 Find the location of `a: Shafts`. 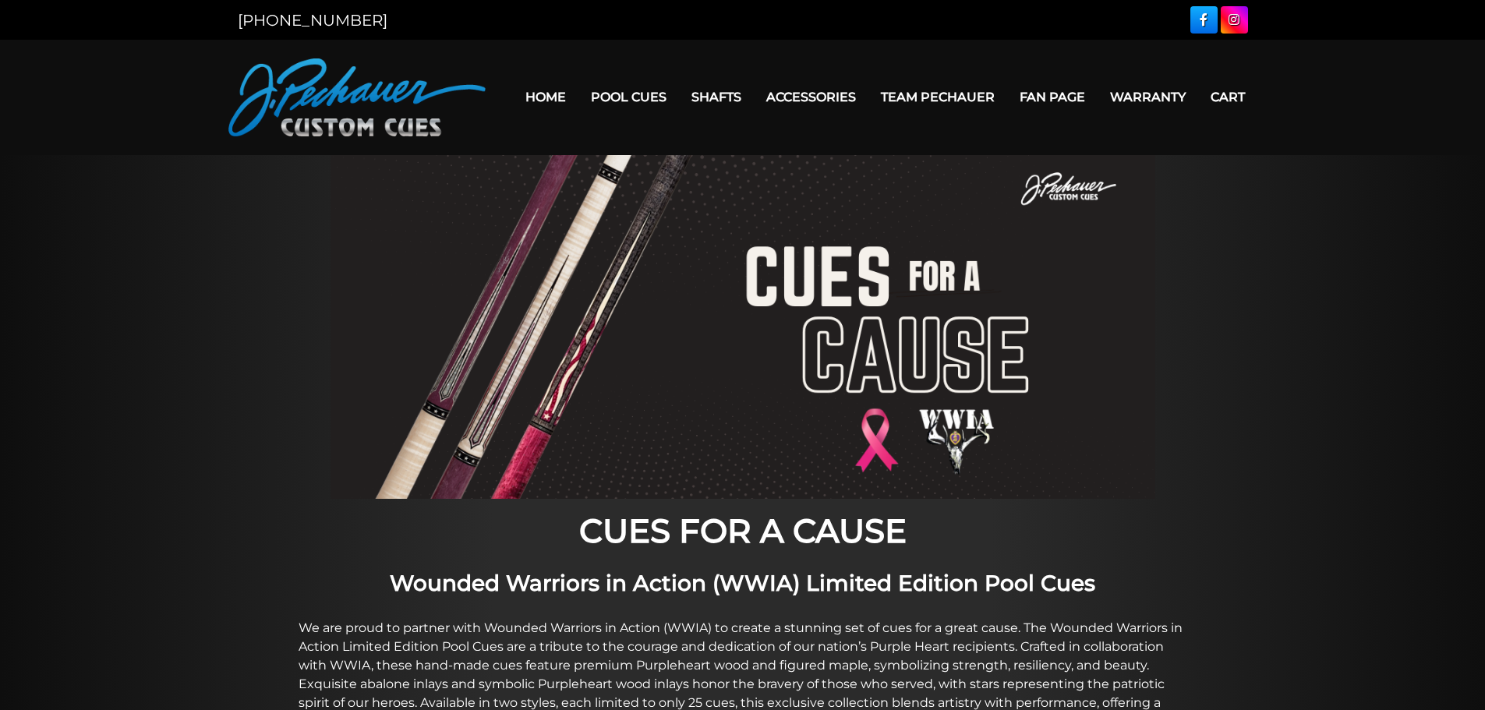

a: Shafts is located at coordinates (716, 97).